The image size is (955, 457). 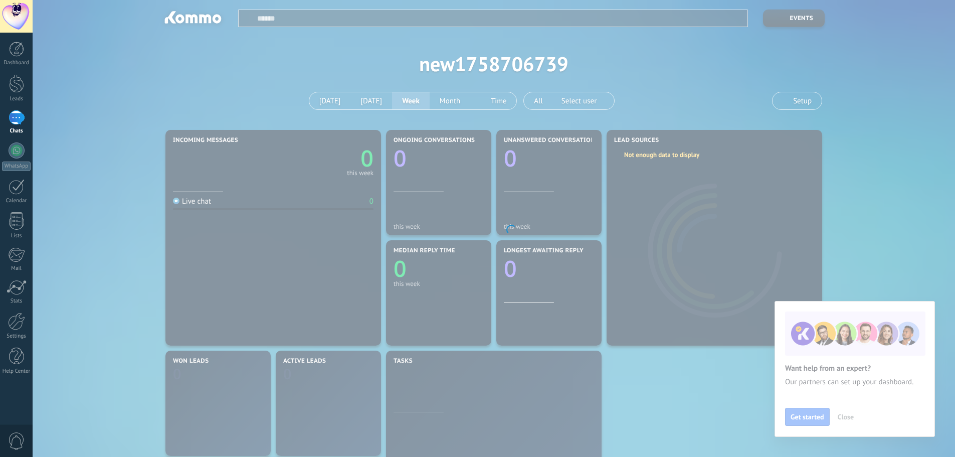 I want to click on div: Dashboard, so click(x=17, y=63).